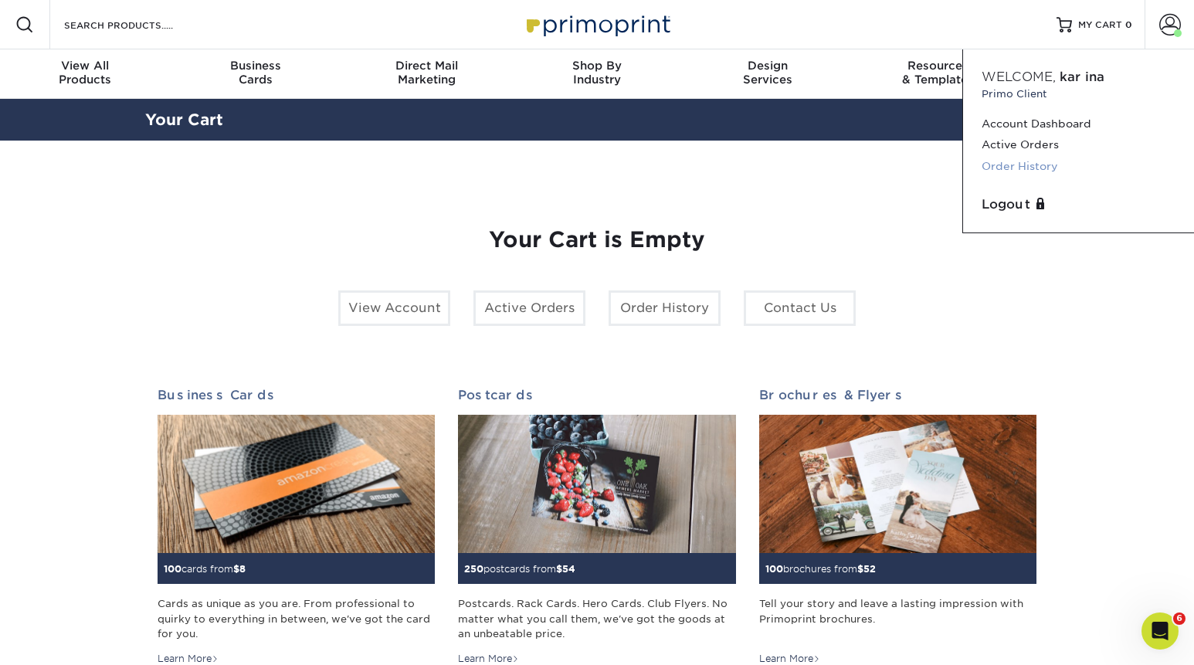 The width and height of the screenshot is (1194, 665). What do you see at coordinates (597, 240) in the screenshot?
I see `h1: Your Cart is Empty` at bounding box center [597, 240].